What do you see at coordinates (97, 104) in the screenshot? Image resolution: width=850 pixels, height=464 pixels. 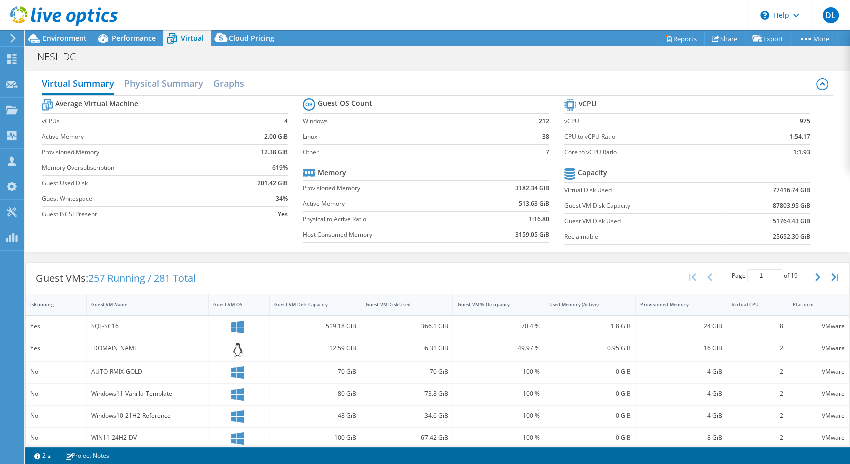 I see `b: Average Virtual Machine` at bounding box center [97, 104].